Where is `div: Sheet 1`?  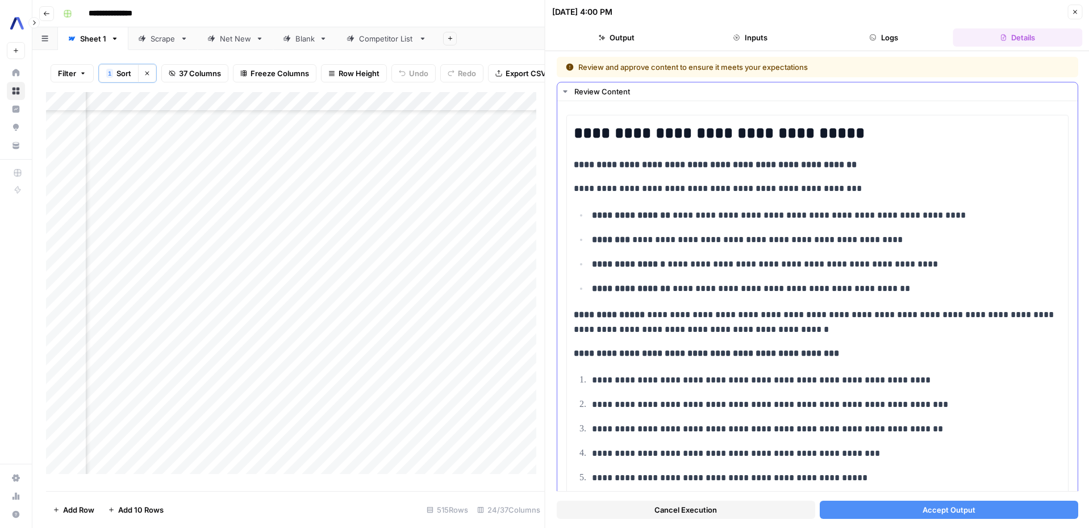 div: Sheet 1 is located at coordinates (93, 39).